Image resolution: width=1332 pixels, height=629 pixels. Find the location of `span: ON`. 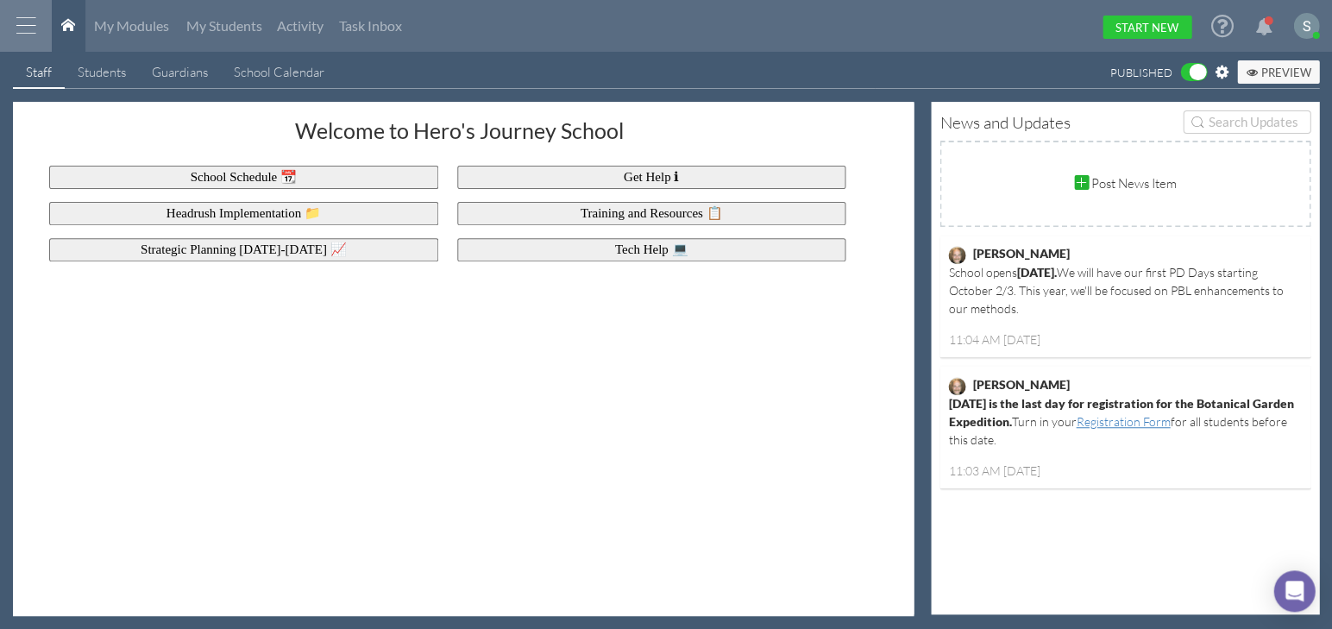

span: ON is located at coordinates (1198, 72).